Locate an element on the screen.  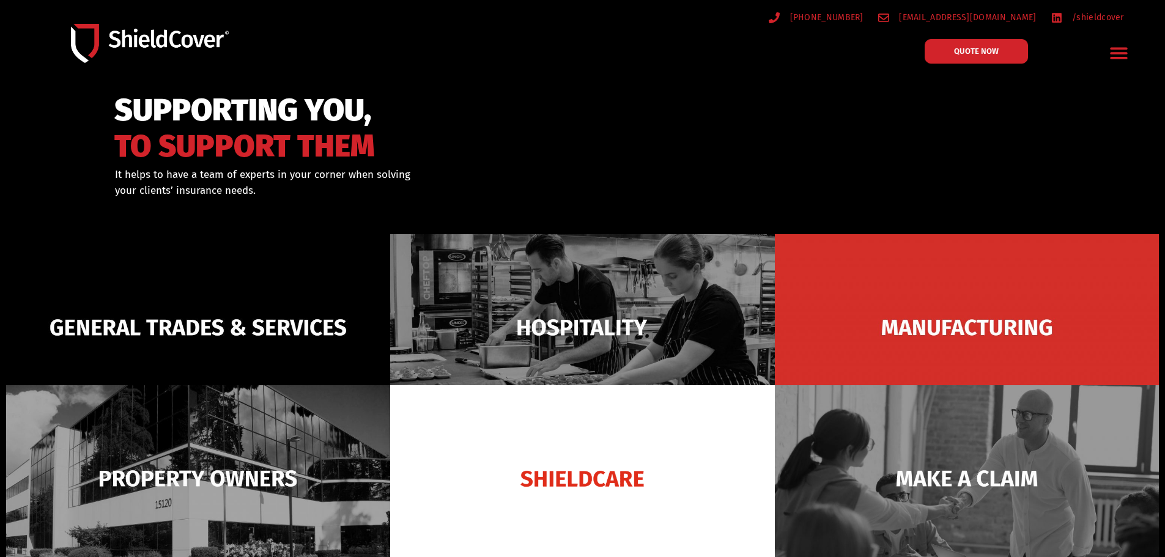
span: QUOTE NOW is located at coordinates (976, 51).